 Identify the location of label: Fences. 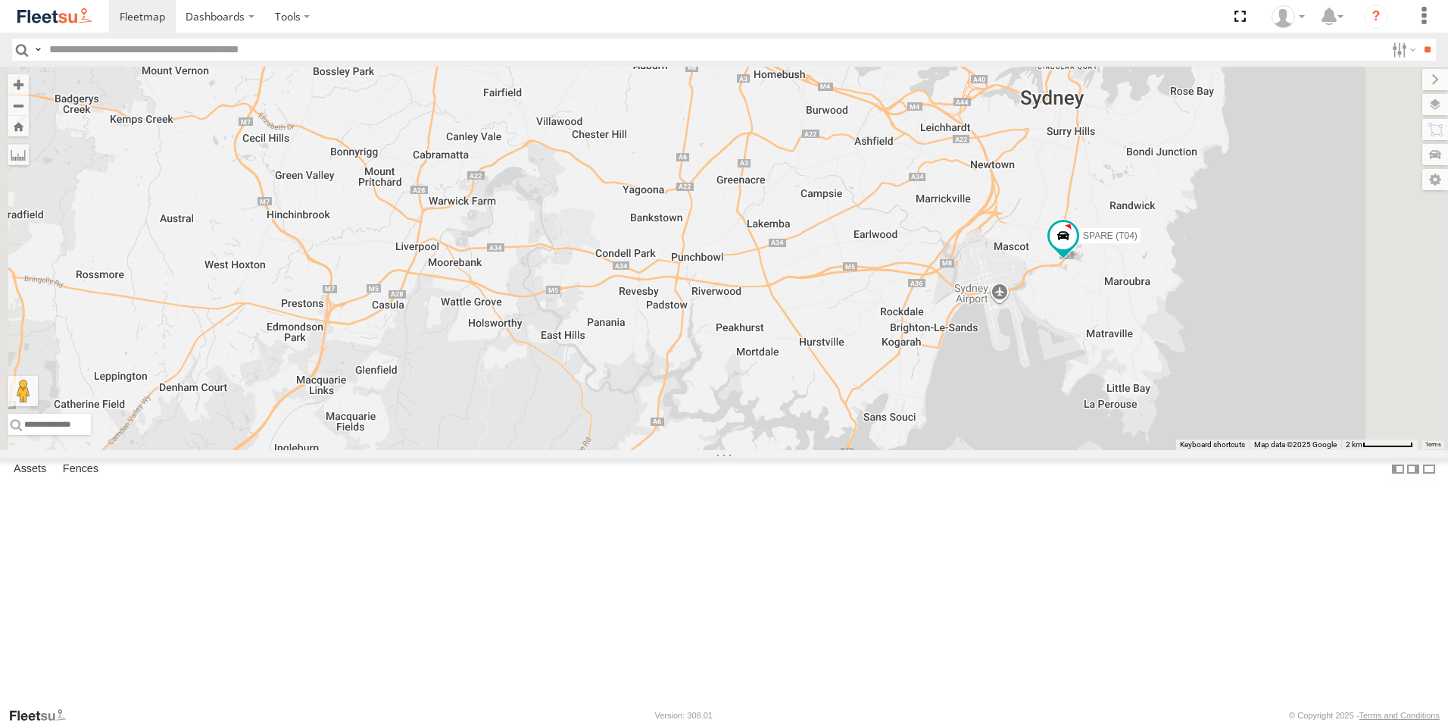
(80, 469).